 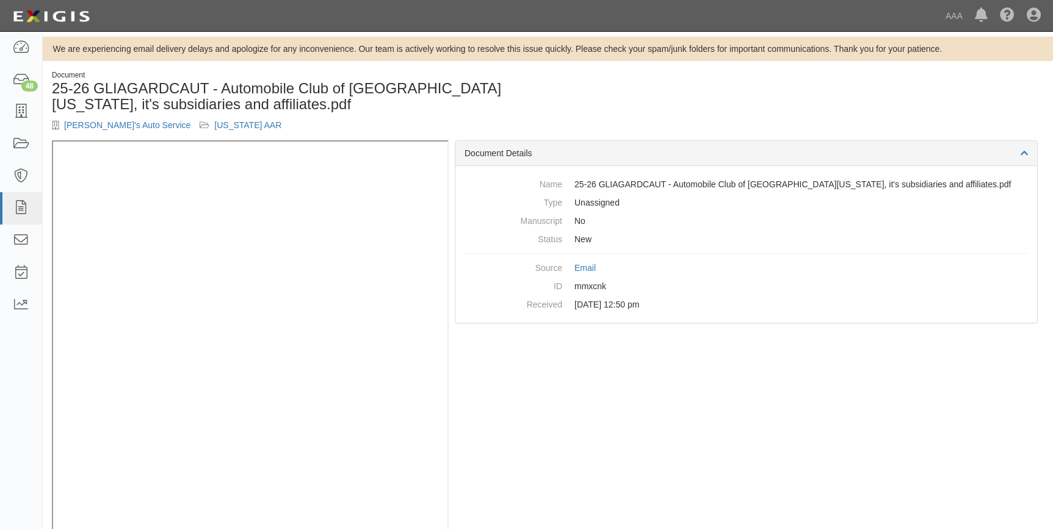 I want to click on dt: Name, so click(x=514, y=183).